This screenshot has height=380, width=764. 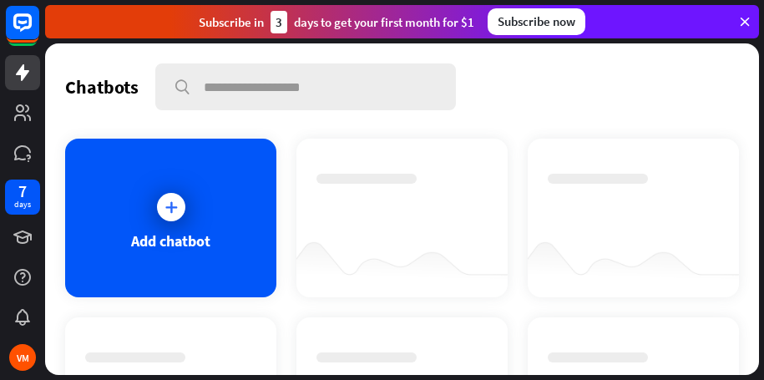 I want to click on a: 7 days, so click(x=23, y=197).